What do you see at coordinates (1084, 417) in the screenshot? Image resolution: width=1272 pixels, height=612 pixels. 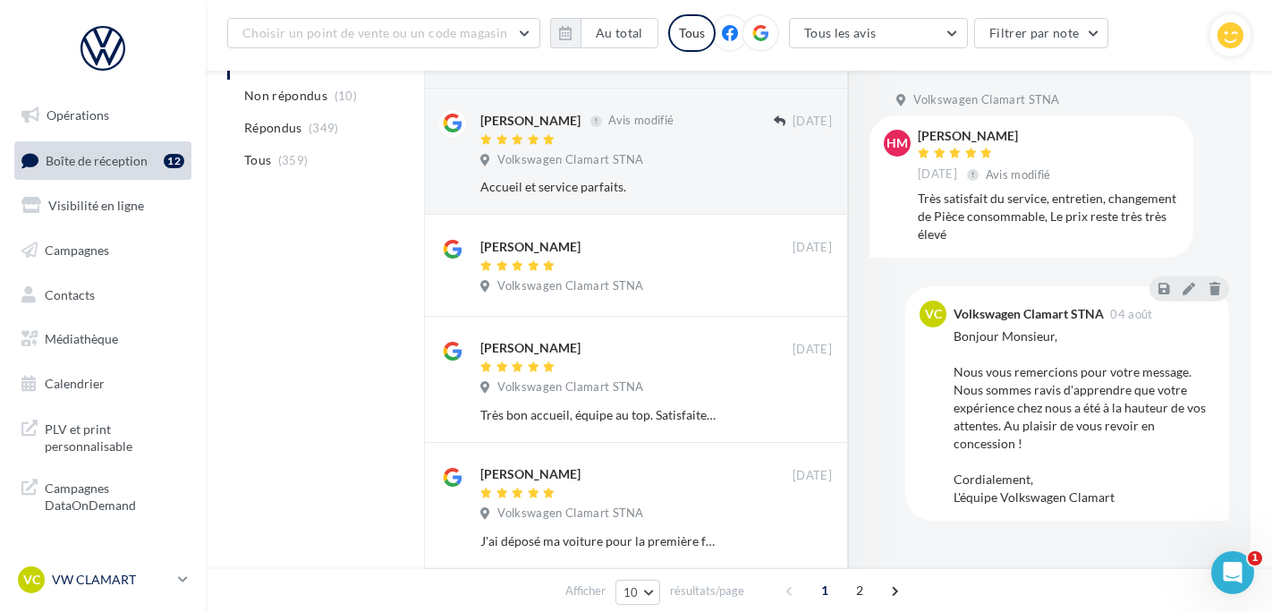 I see `div: Bonjour Monsieur, Nous vous remercions pour votre message. Nous sommes ravis d'apprendre que votr...` at bounding box center [1084, 417].